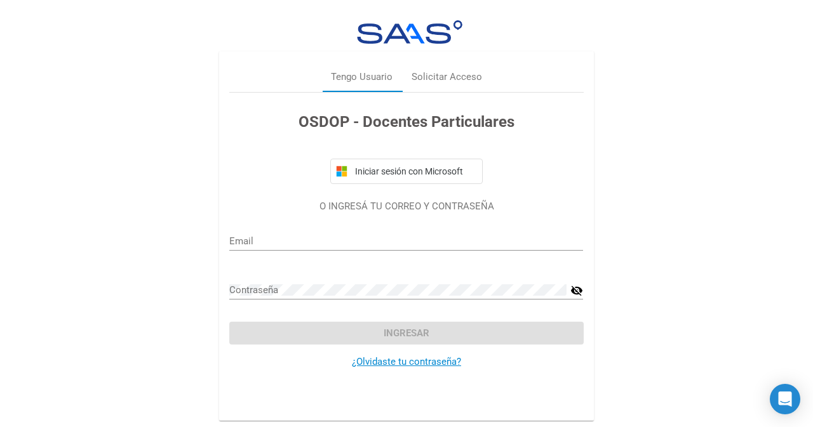 This screenshot has height=427, width=813. What do you see at coordinates (406, 171) in the screenshot?
I see `button: Iniciar sesión con Microsoft` at bounding box center [406, 171].